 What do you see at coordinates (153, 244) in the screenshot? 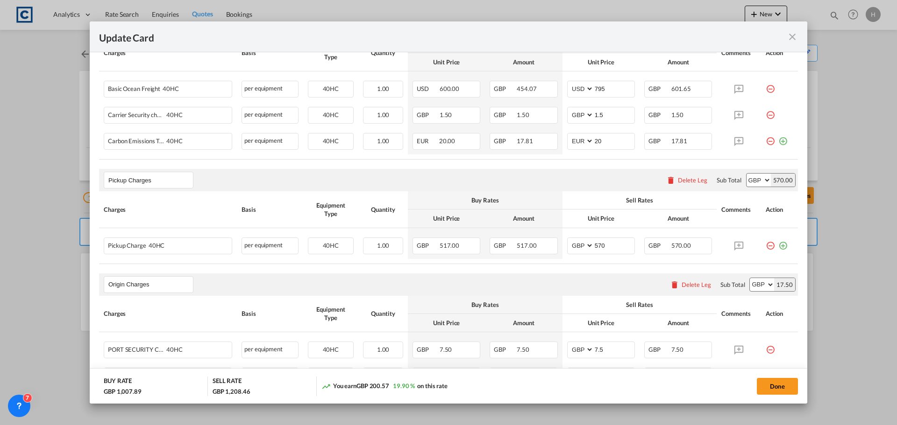
I see `div: Pickup Charge` at bounding box center [153, 244].